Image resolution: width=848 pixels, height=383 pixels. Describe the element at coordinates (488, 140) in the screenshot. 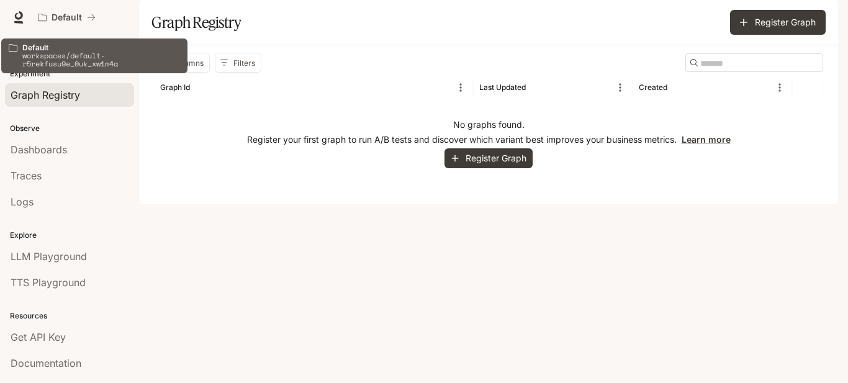

I see `p: Register your first graph to run A/B tests and discover which variant best improves your business...` at that location.